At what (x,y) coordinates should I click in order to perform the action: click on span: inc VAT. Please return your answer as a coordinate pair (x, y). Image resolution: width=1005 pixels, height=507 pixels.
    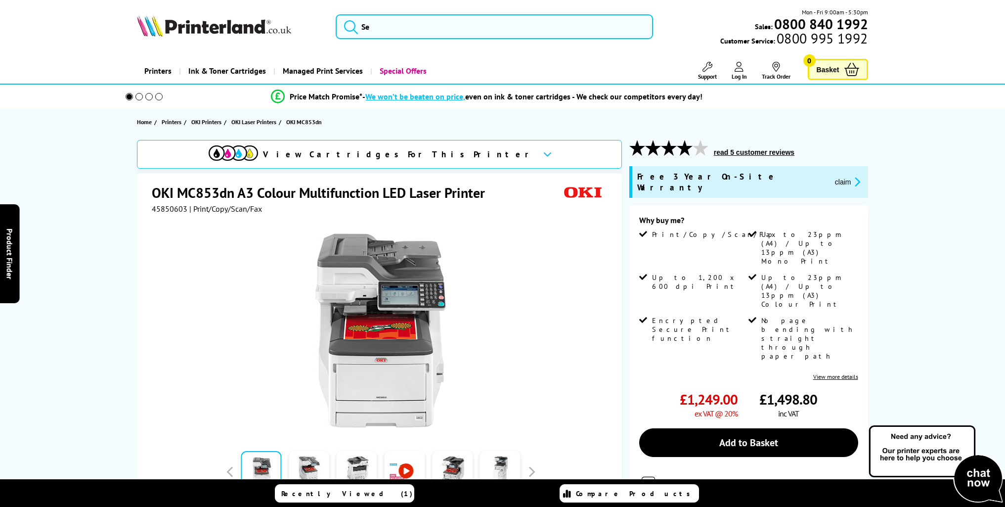
    Looking at the image, I should click on (789, 413).